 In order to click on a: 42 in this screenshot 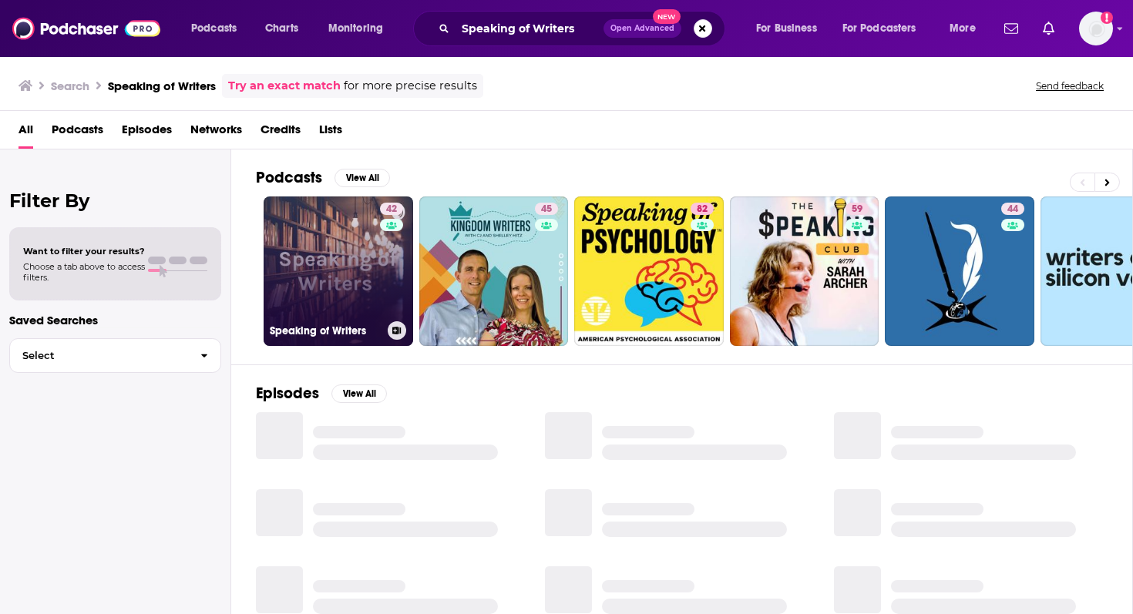, I will do `click(392, 209)`.